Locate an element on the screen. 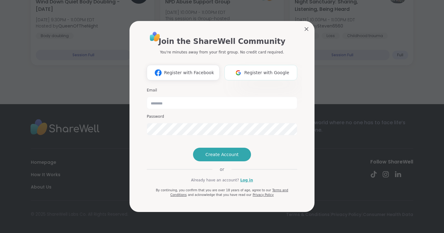 This screenshot has height=233, width=444. span: or is located at coordinates (222, 169).